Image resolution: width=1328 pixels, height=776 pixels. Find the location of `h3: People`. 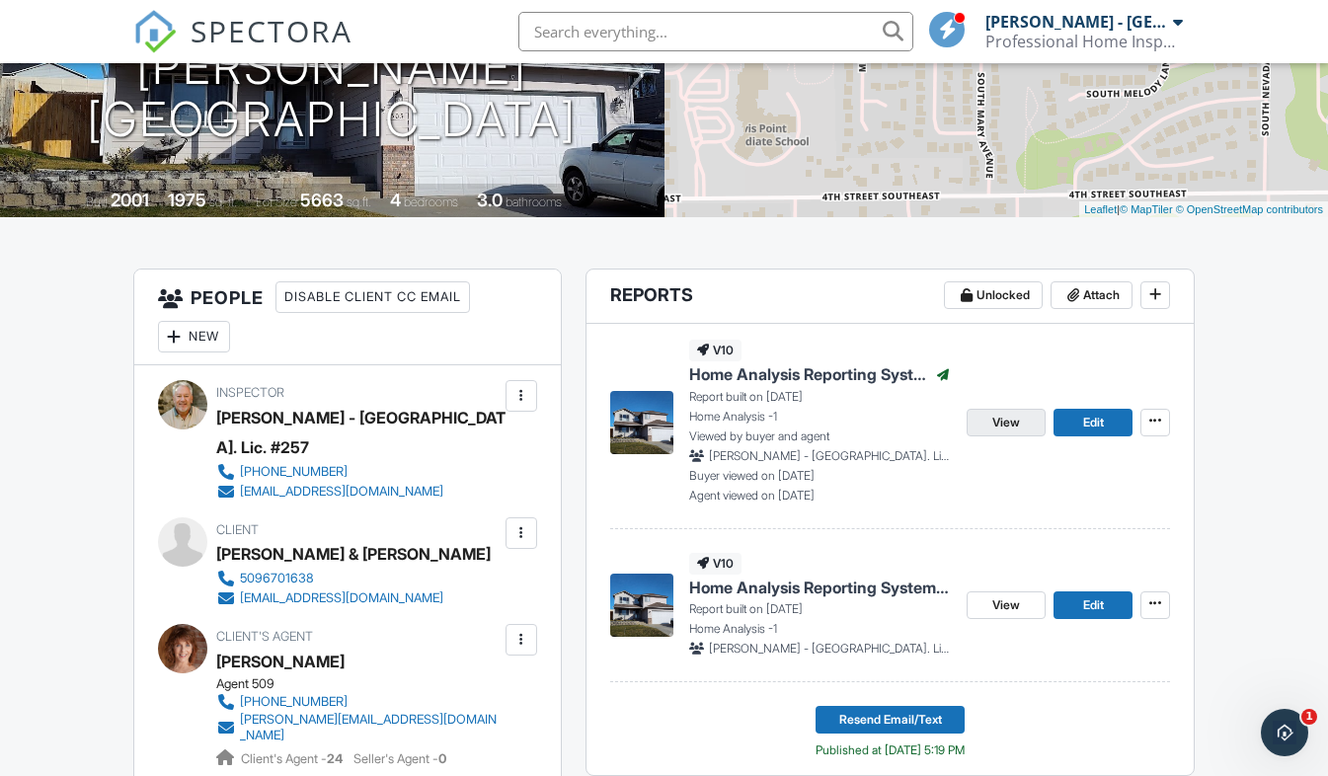

h3: People is located at coordinates (348, 317).